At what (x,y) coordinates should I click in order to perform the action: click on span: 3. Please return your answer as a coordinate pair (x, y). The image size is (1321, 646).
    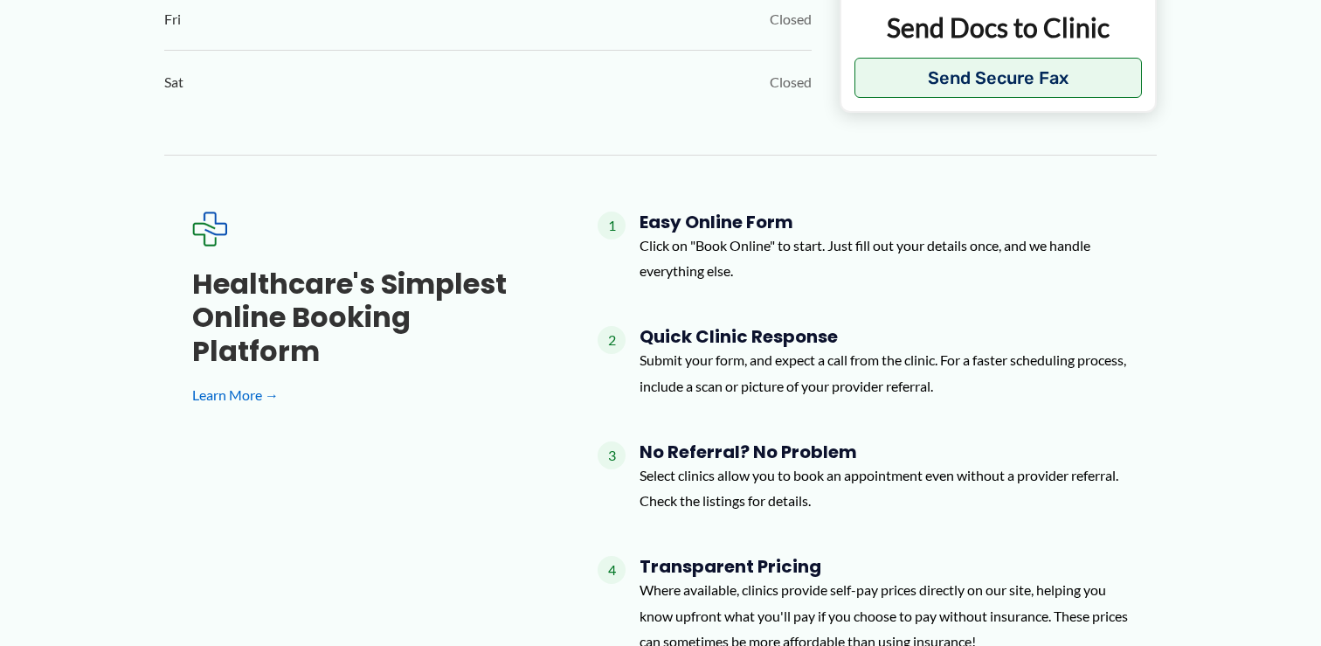
    Looking at the image, I should click on (612, 455).